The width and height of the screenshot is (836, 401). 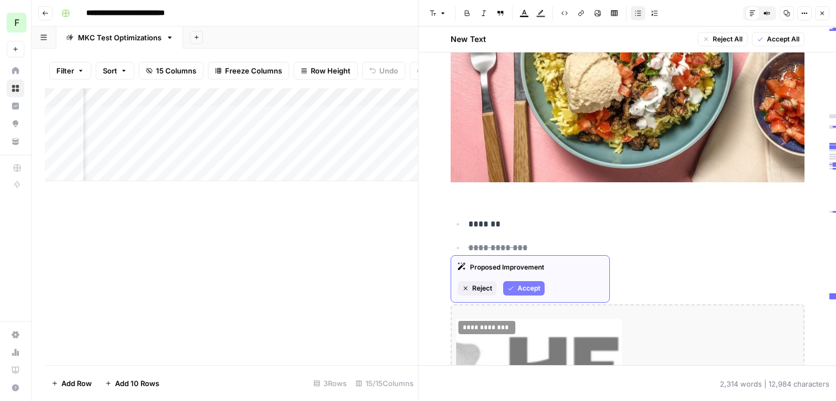 What do you see at coordinates (15, 124) in the screenshot?
I see `a: Opportunities` at bounding box center [15, 124].